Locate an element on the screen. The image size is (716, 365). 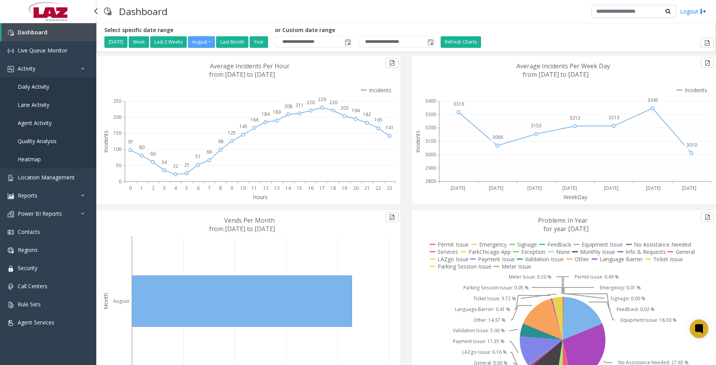
button: Last Month is located at coordinates (232, 42).